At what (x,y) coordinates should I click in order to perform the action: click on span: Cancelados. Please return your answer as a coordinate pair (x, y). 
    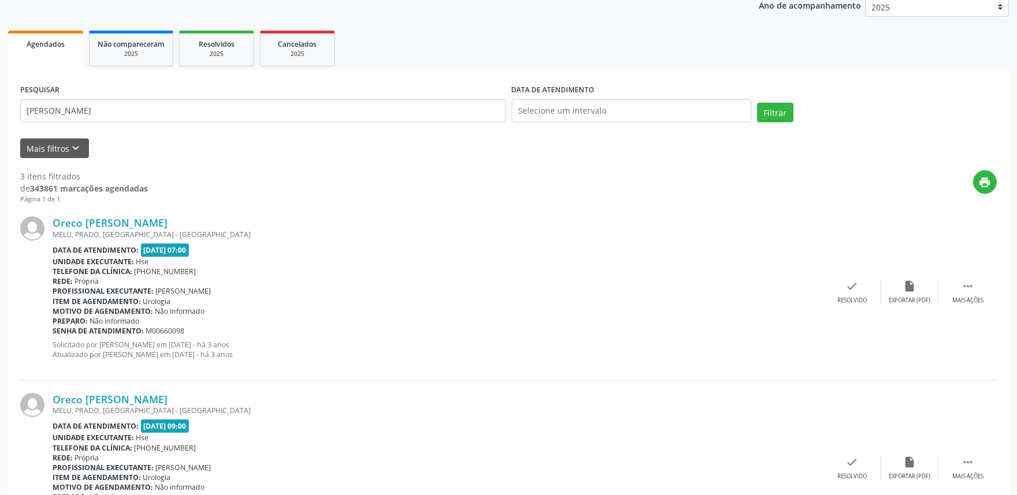
    Looking at the image, I should click on (297, 44).